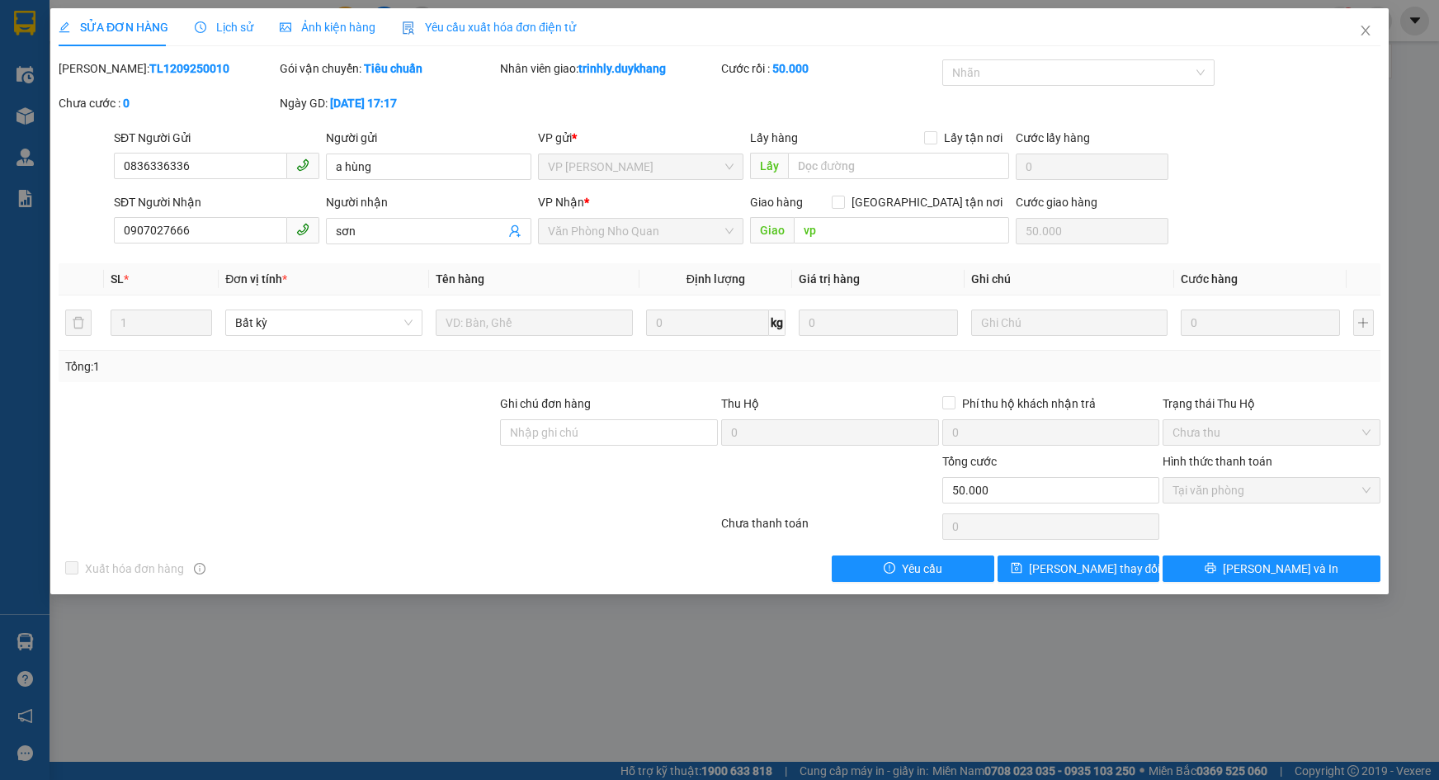 The height and width of the screenshot is (780, 1439). What do you see at coordinates (1053, 138) in the screenshot?
I see `label: Cước lấy hàng` at bounding box center [1053, 138].